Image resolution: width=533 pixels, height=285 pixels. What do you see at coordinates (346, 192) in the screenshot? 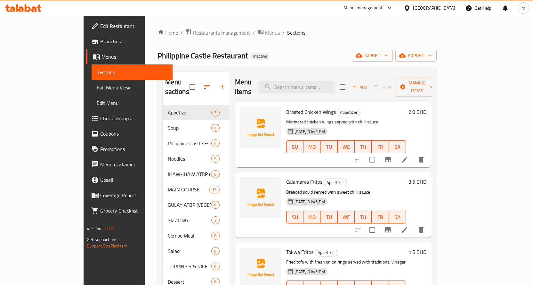
I see `p: Breaded squid served with sweet chilli sauce` at bounding box center [346, 192].